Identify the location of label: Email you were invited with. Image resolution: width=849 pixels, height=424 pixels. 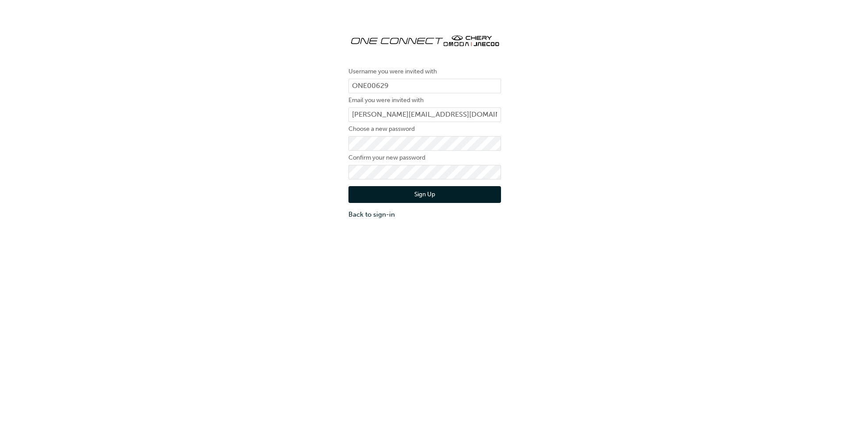
(424, 100).